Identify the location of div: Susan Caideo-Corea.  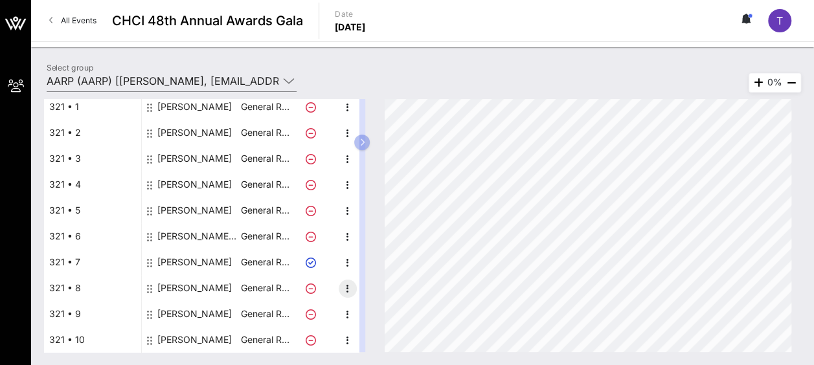
(198, 236).